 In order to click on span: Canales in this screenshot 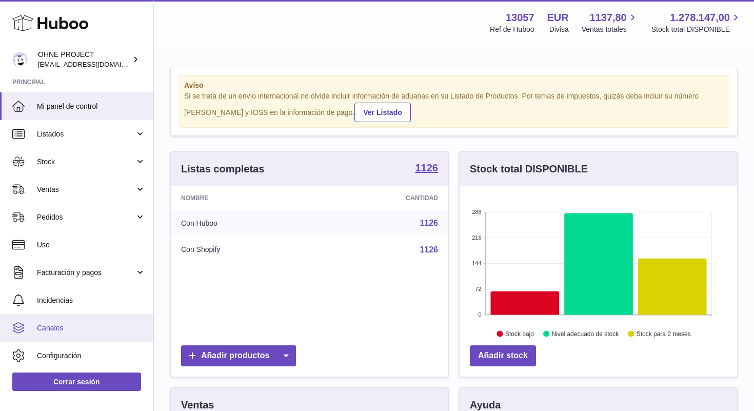, I will do `click(91, 328)`.